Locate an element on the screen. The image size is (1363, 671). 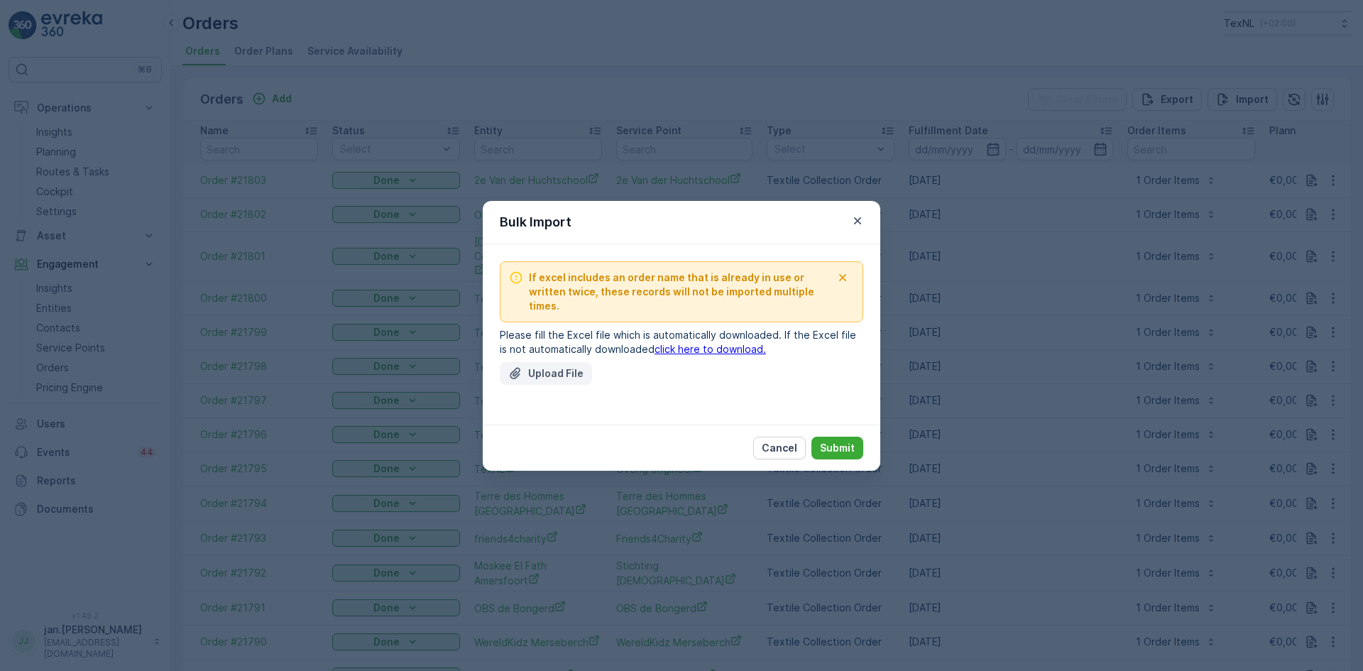
button: Cancel is located at coordinates (780, 448).